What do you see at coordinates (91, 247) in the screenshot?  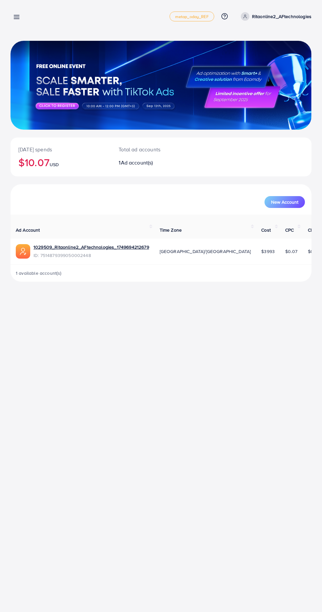 I see `a: 1029509_Ritaonline2_AFtechnologies_1749694212679` at bounding box center [91, 247].